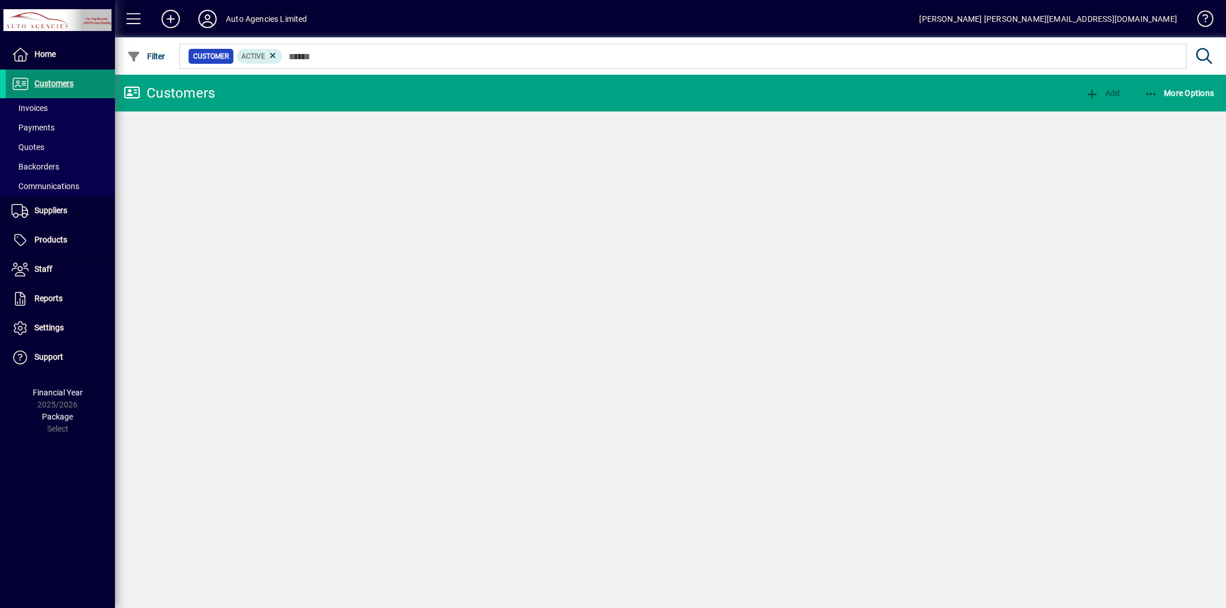 The height and width of the screenshot is (608, 1226). What do you see at coordinates (57, 393) in the screenshot?
I see `span: Financial Year` at bounding box center [57, 393].